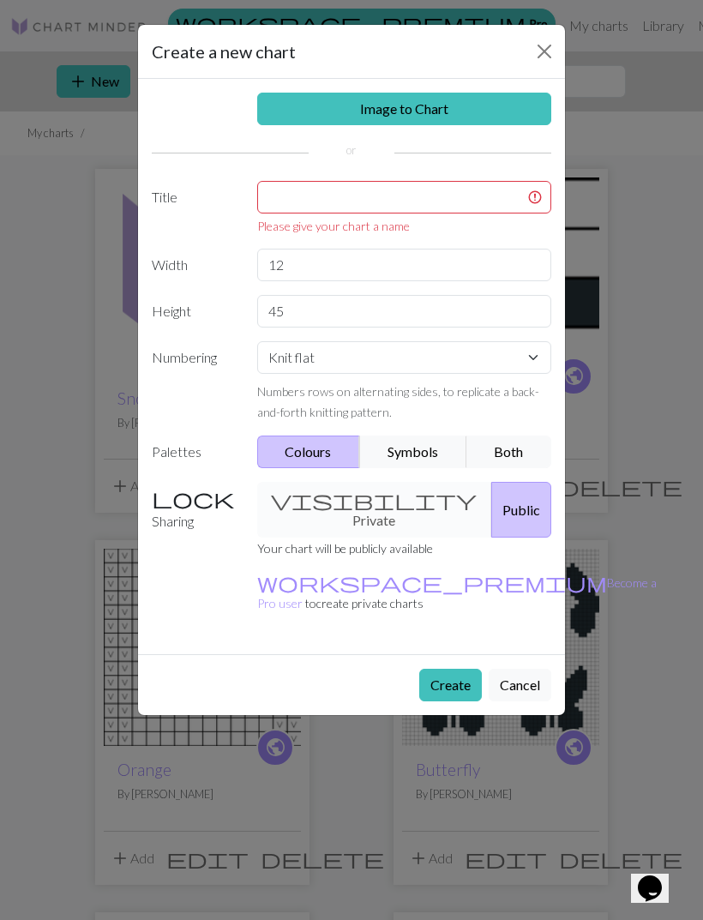 The height and width of the screenshot is (920, 703). What do you see at coordinates (510, 452) in the screenshot?
I see `button: Both` at bounding box center [510, 452].